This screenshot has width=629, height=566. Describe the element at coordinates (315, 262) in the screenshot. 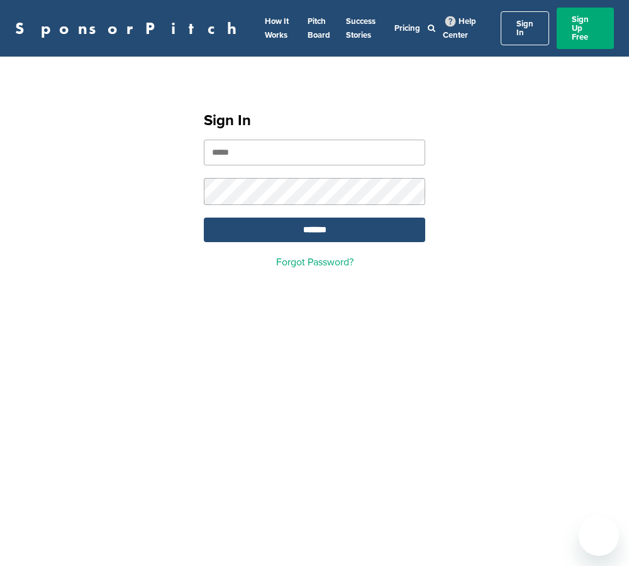

I see `a: Forgot Password?` at that location.